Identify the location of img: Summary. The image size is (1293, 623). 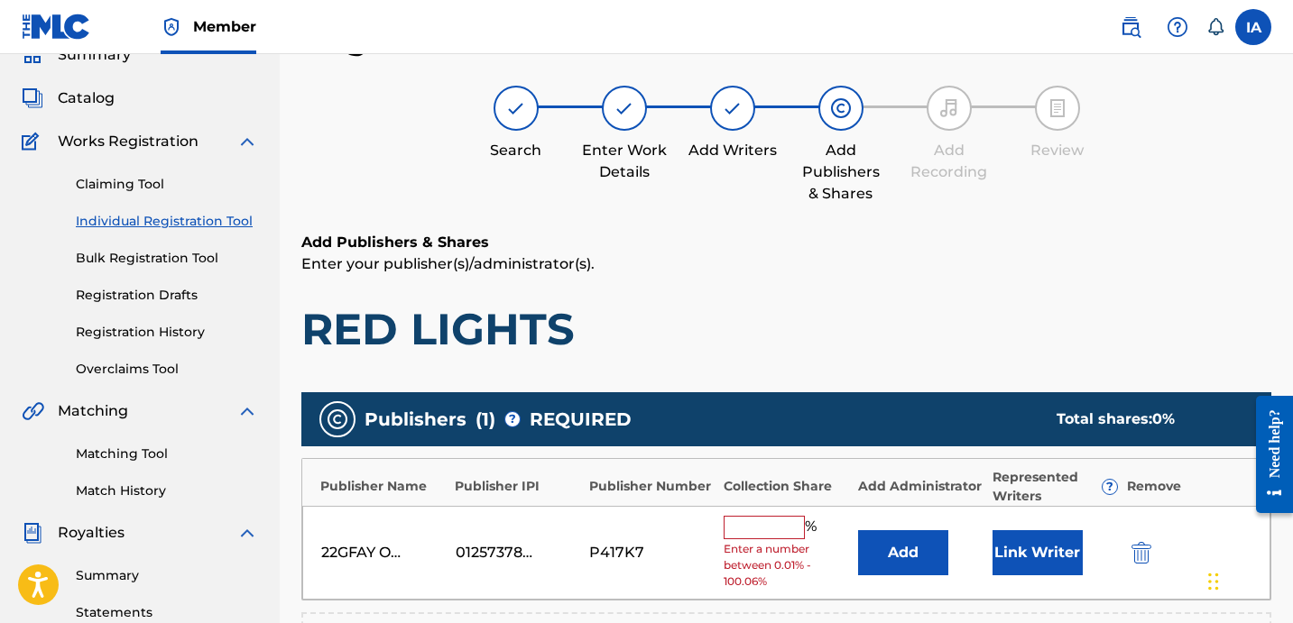
(32, 55).